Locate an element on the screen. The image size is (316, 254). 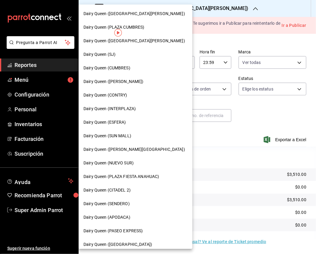
div: Dairy Queen (CITADEL 2) is located at coordinates (135, 190).